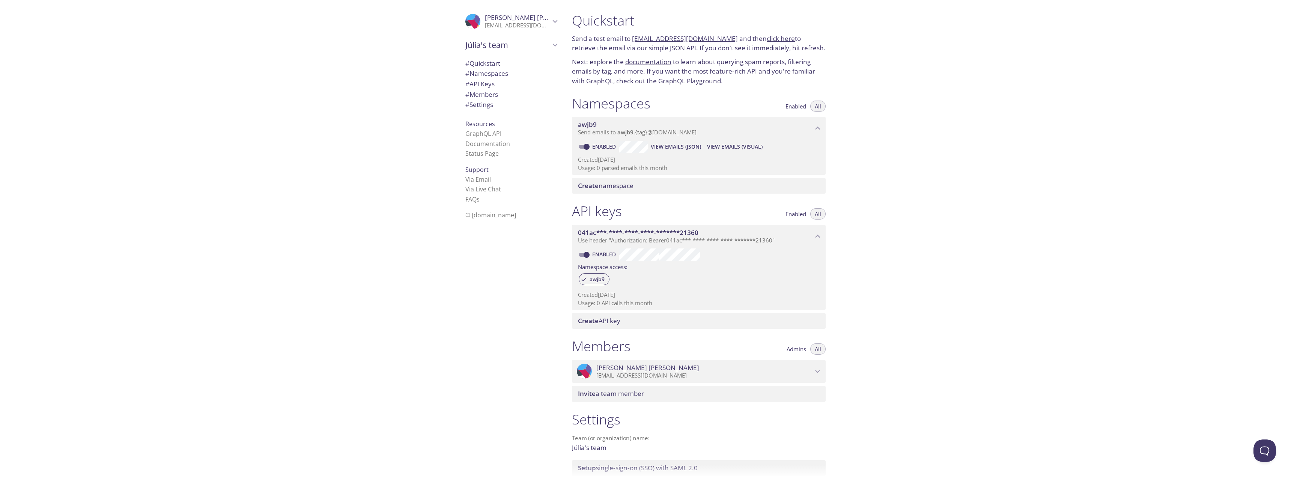 This screenshot has width=1291, height=477. Describe the element at coordinates (611, 438) in the screenshot. I see `label: Team (or organization) name:` at that location.